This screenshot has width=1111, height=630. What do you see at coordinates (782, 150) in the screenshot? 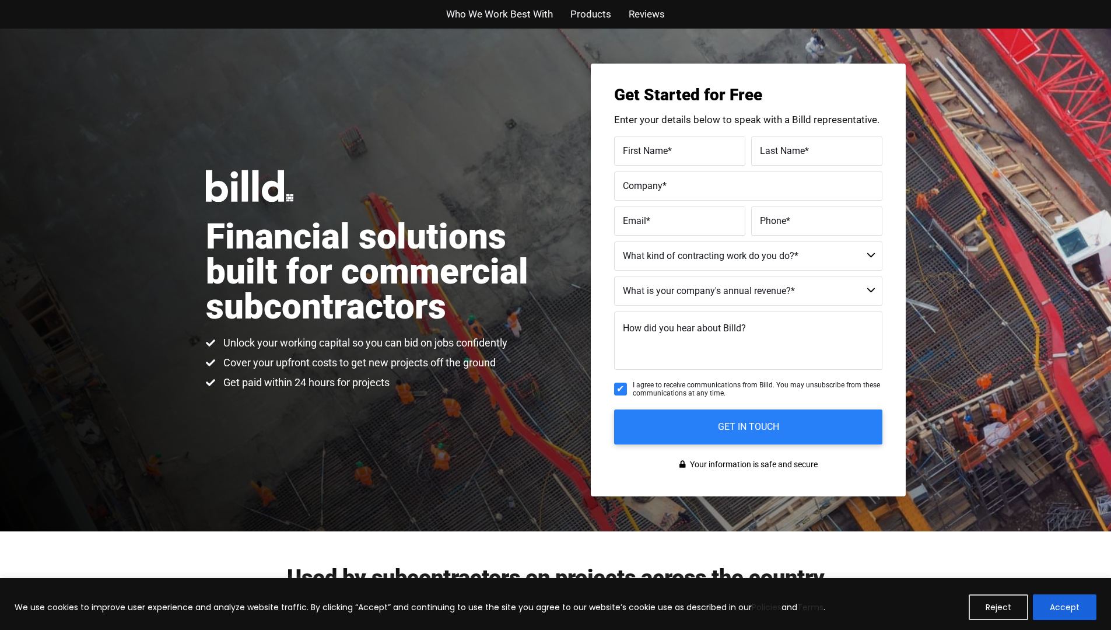
I see `span: Last Name` at bounding box center [782, 150].